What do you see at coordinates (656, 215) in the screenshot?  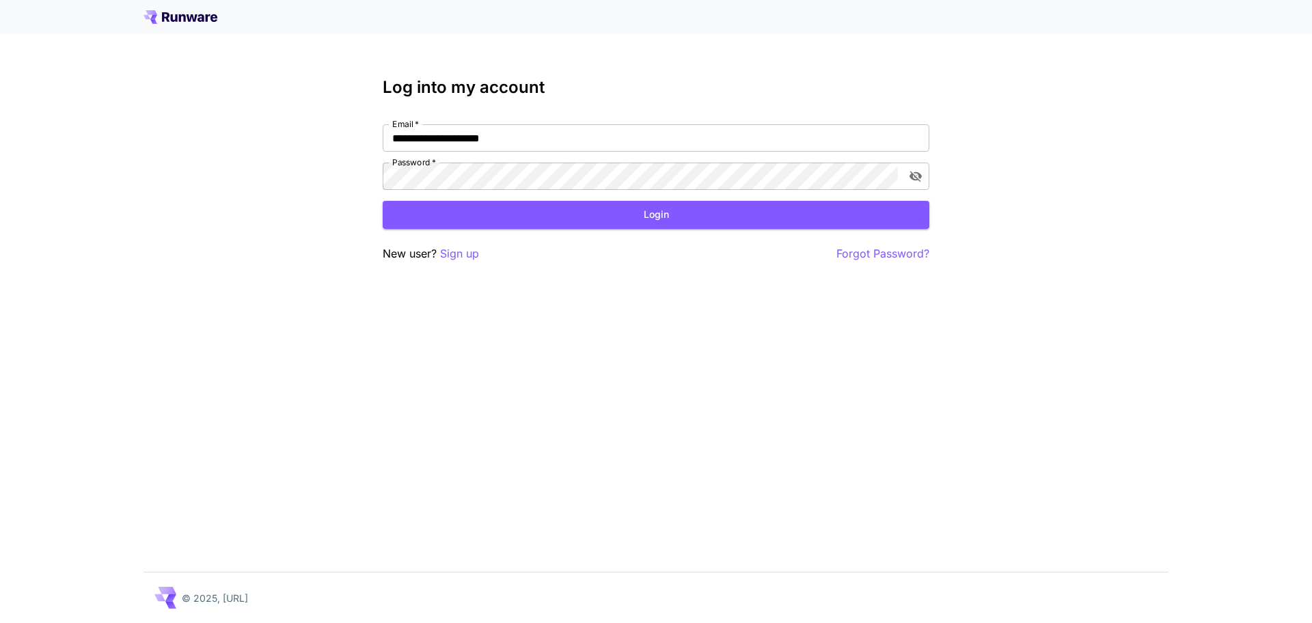 I see `button: Login` at bounding box center [656, 215].